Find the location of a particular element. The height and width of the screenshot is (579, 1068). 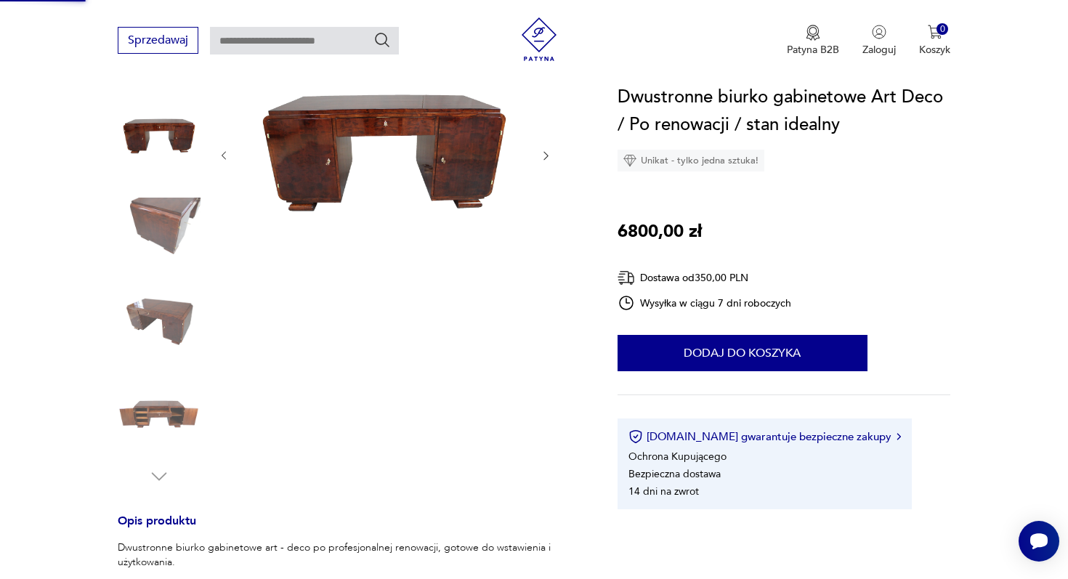

h3: Opis produktu is located at coordinates (350, 528).